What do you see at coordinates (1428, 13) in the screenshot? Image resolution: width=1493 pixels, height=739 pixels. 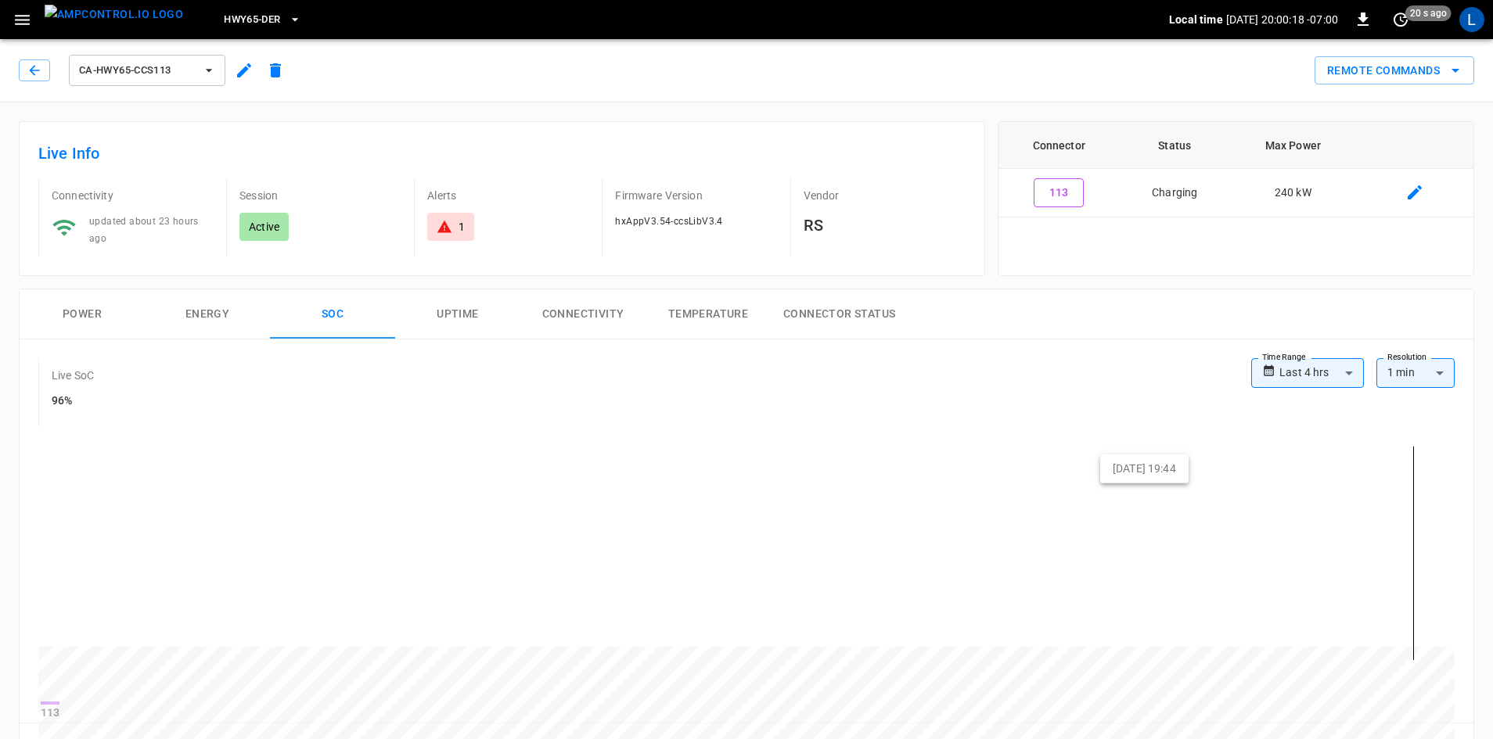 I see `span: 20 s ago` at bounding box center [1428, 13].